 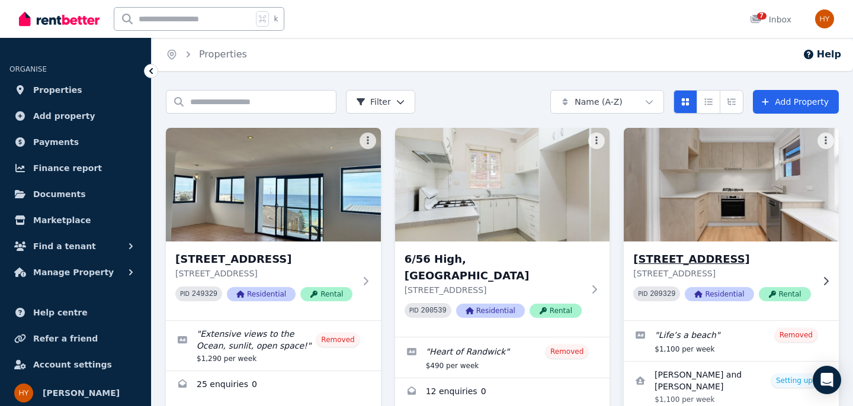 What do you see at coordinates (56, 142) in the screenshot?
I see `span: Payments` at bounding box center [56, 142].